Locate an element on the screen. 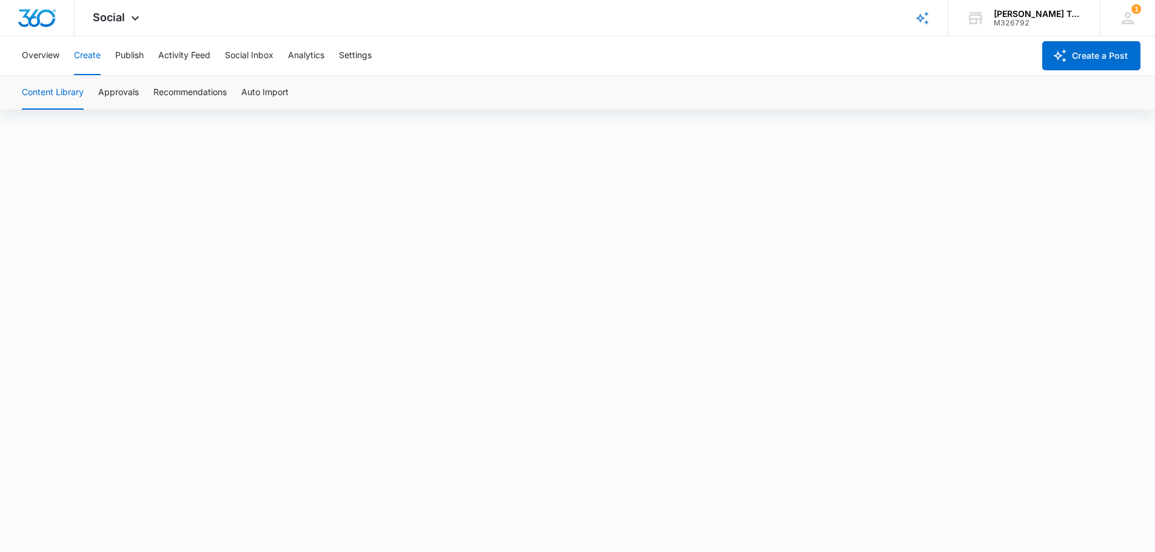  button: Overview is located at coordinates (41, 56).